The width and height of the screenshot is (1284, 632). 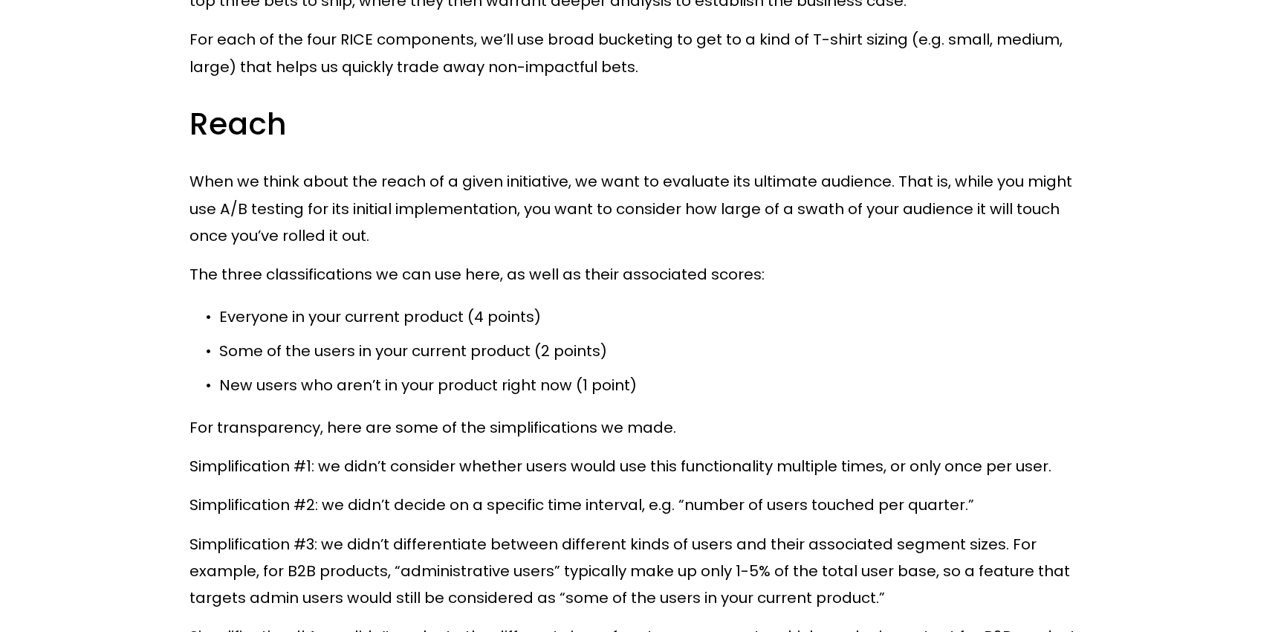 What do you see at coordinates (642, 124) in the screenshot?
I see `h3: Reach` at bounding box center [642, 124].